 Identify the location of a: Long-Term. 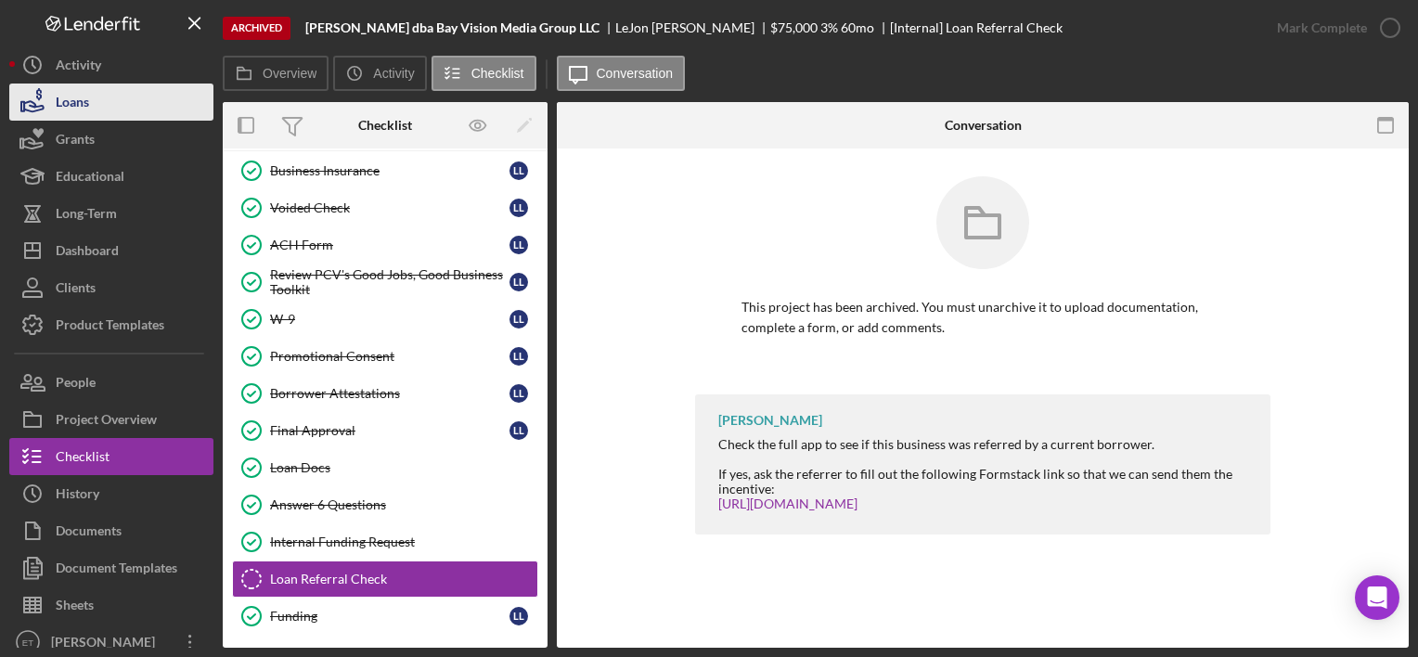
(111, 213).